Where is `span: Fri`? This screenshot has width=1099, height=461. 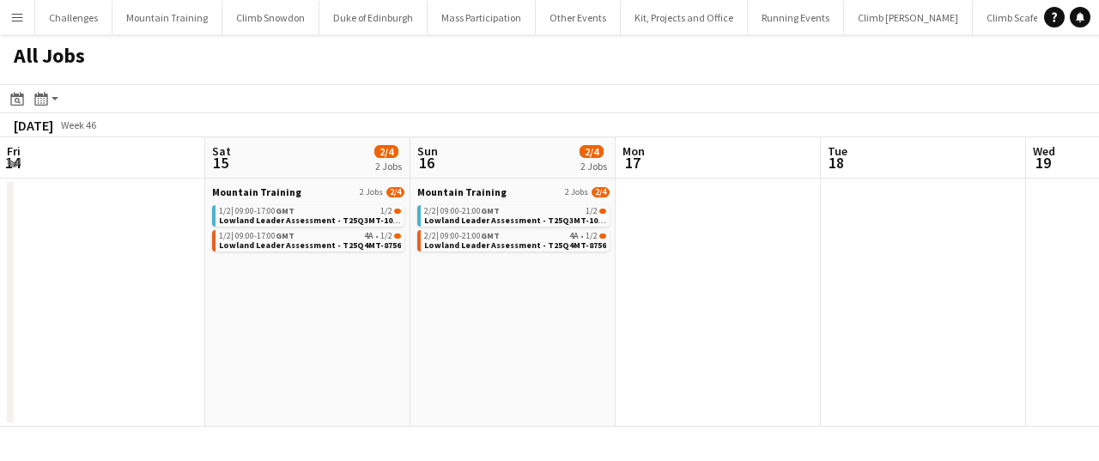
span: Fri is located at coordinates (14, 151).